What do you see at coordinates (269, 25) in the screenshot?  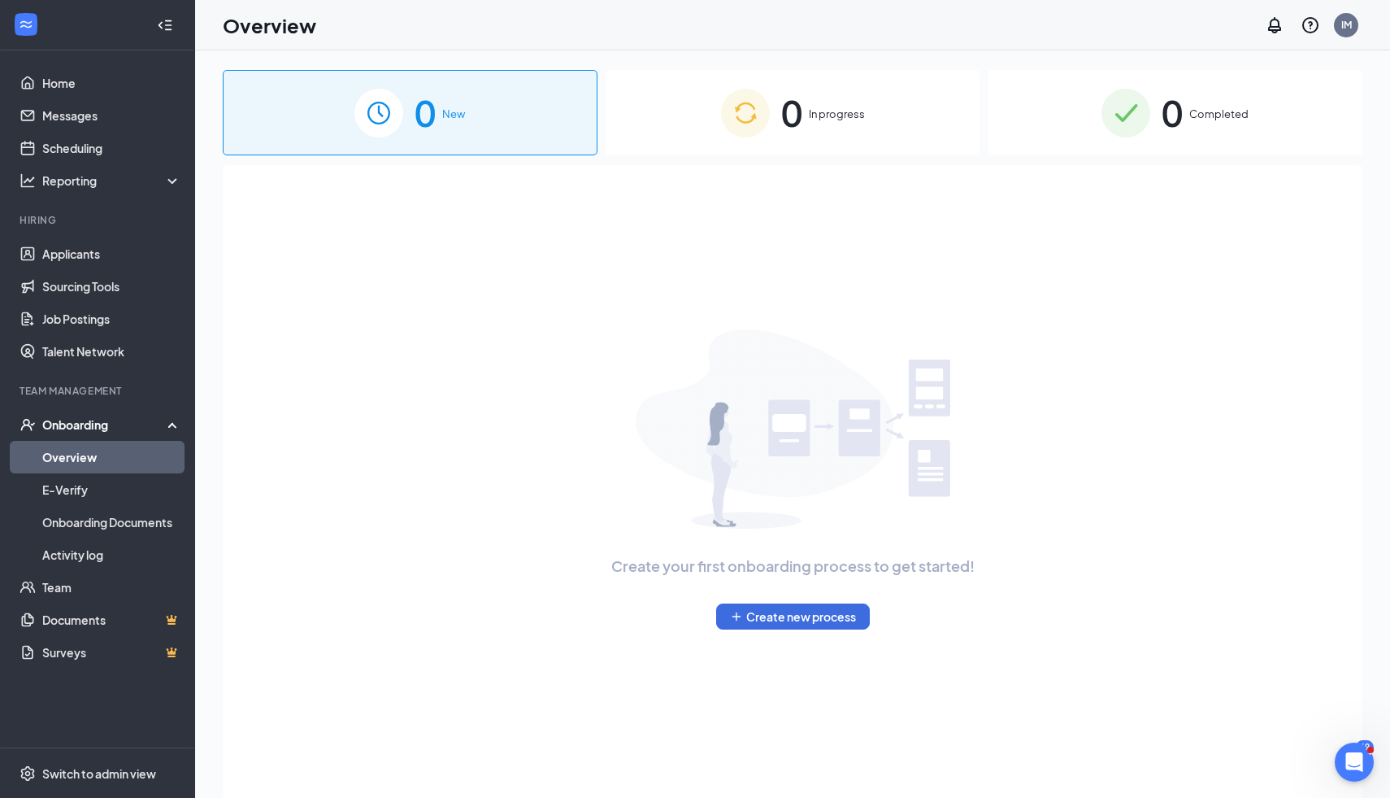 I see `h1: Overview` at bounding box center [269, 25].